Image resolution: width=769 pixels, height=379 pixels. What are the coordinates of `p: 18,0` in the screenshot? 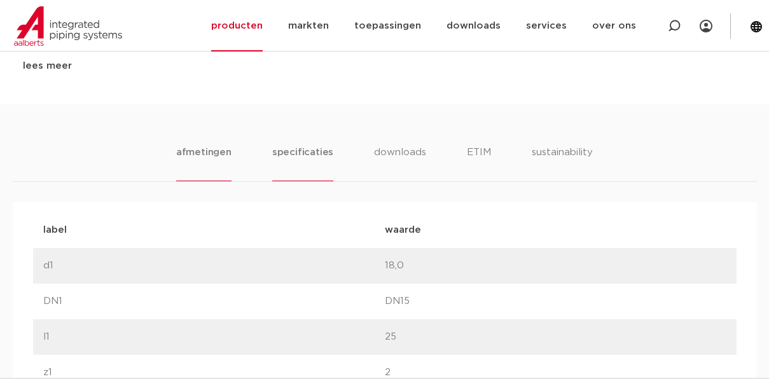 It's located at (555, 266).